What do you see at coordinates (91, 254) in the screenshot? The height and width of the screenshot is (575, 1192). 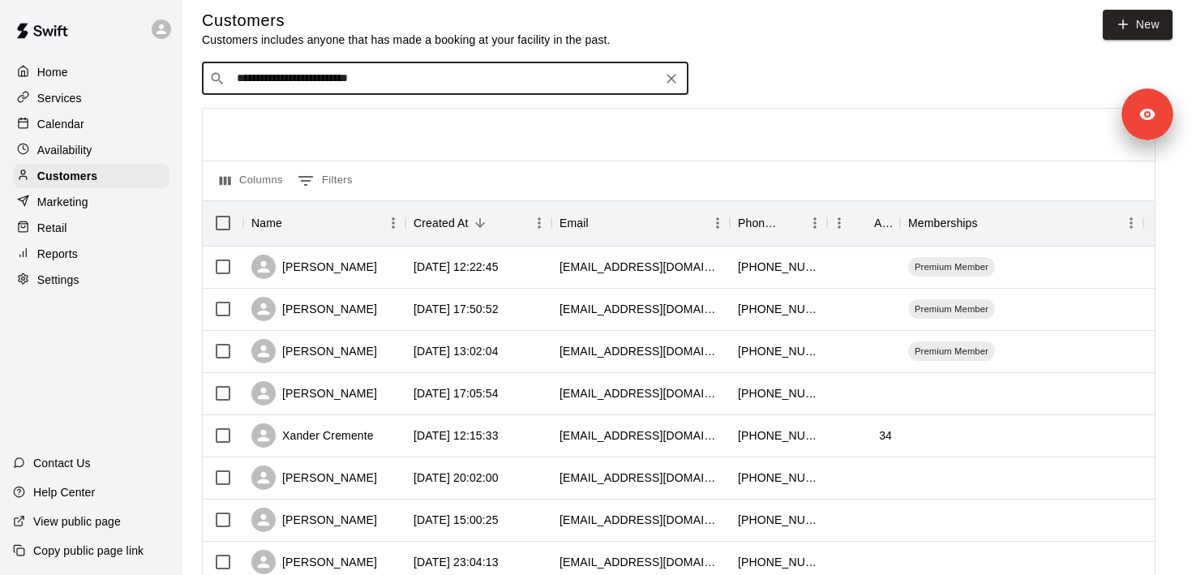 I see `div: Reports` at bounding box center [91, 254].